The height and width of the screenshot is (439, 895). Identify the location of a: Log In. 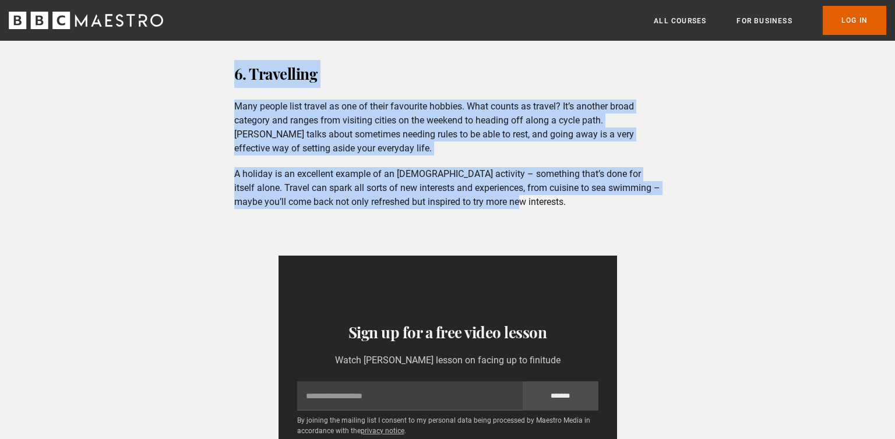
(854, 20).